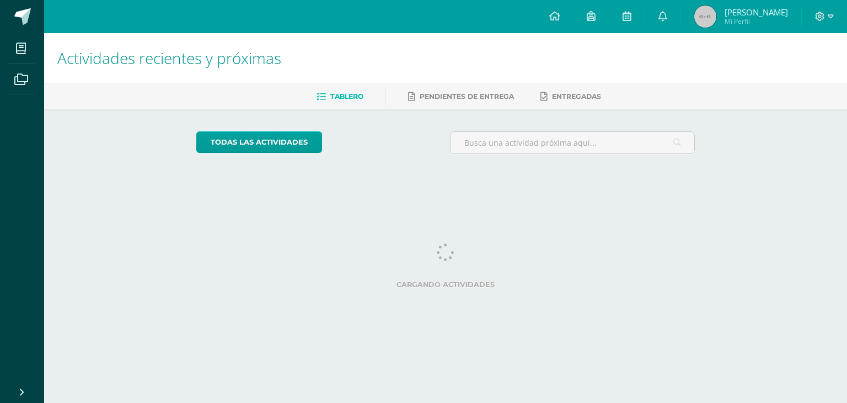 The image size is (847, 403). Describe the element at coordinates (573, 142) in the screenshot. I see `input: Busca una actividad próxima aquí...` at that location.